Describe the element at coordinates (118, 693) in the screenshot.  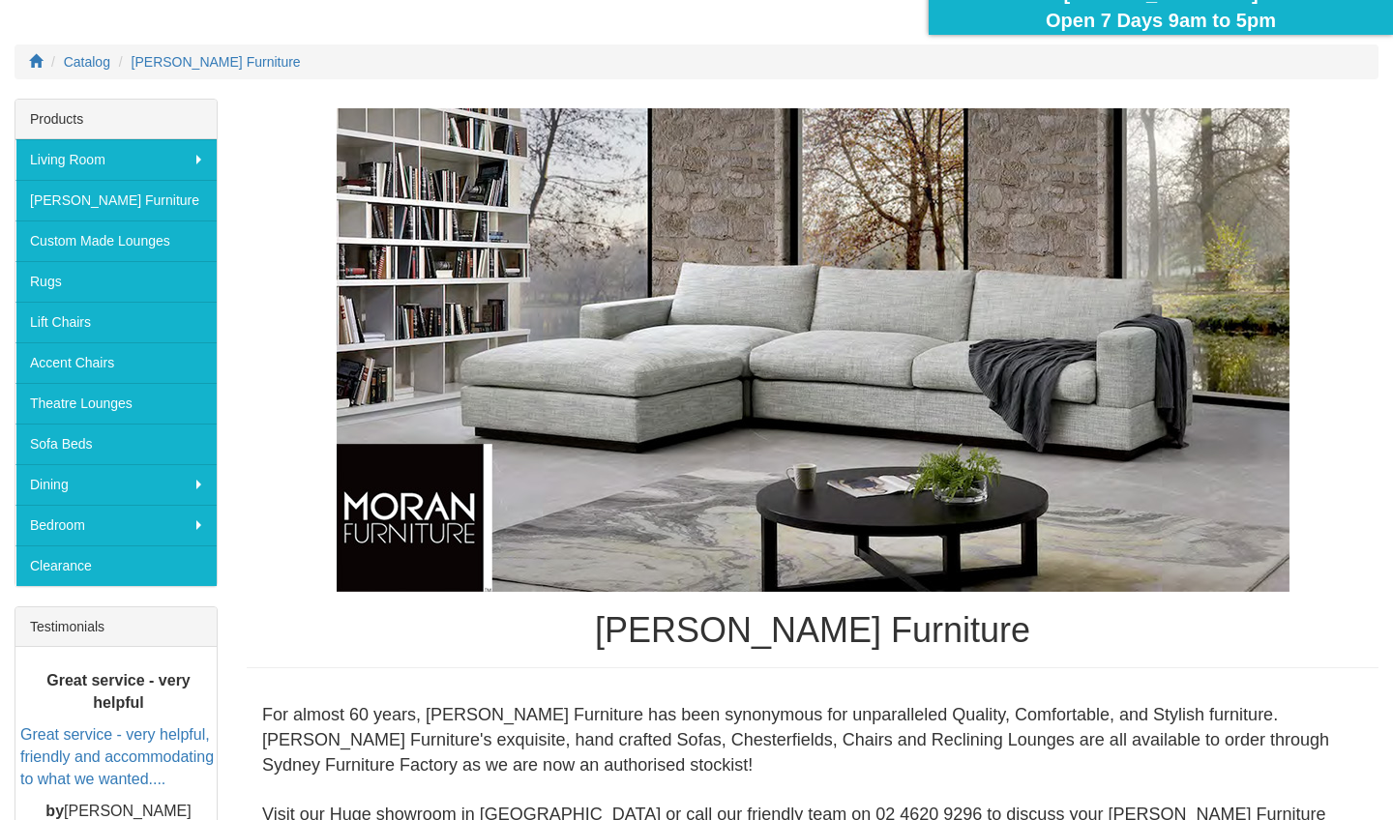
I see `b: Great service - very helpful` at that location.